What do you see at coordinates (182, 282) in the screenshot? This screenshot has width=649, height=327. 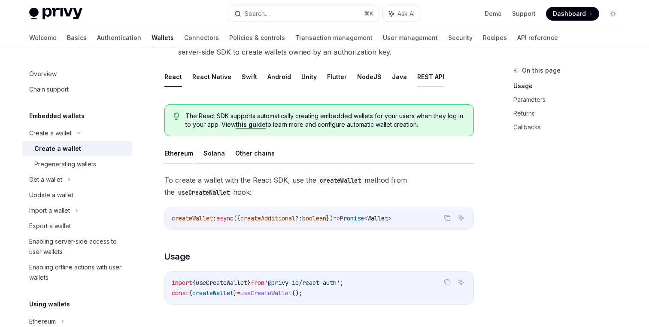 I see `span: import` at bounding box center [182, 282].